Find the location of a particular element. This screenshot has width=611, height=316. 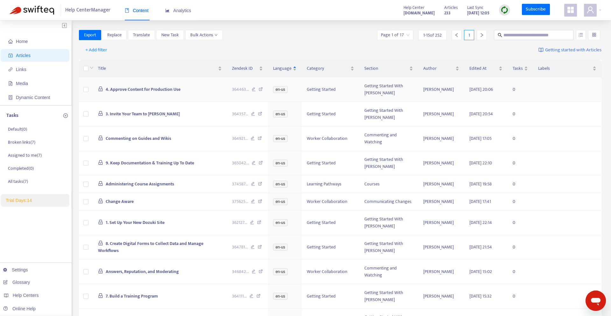

span: Tasks is located at coordinates (518, 68).